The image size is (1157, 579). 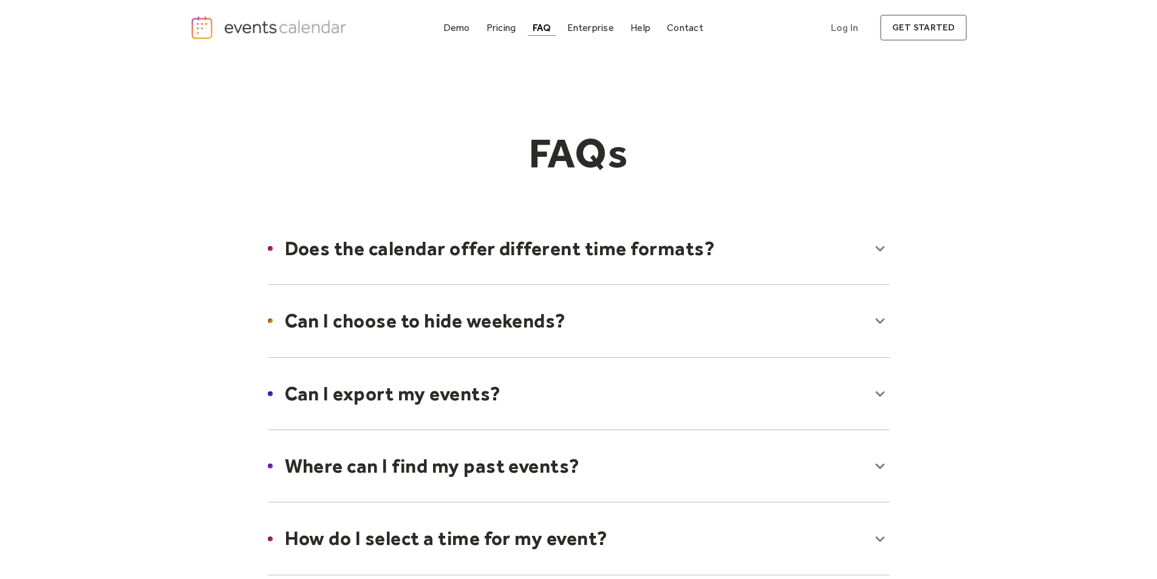 I want to click on a: Contact, so click(x=685, y=27).